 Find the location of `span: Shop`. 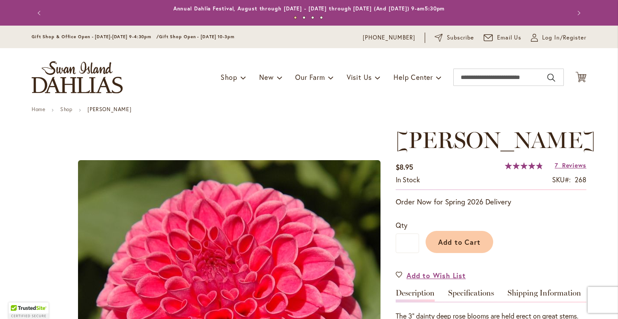

span: Shop is located at coordinates (229, 77).